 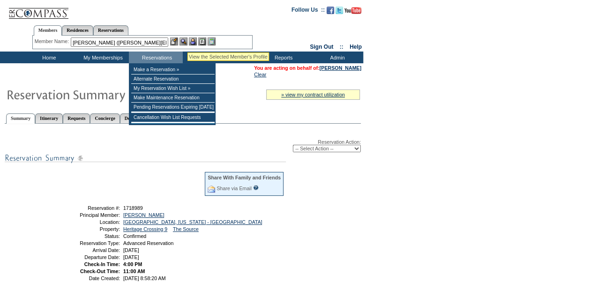 I want to click on td: My Reservation Wish List », so click(x=173, y=89).